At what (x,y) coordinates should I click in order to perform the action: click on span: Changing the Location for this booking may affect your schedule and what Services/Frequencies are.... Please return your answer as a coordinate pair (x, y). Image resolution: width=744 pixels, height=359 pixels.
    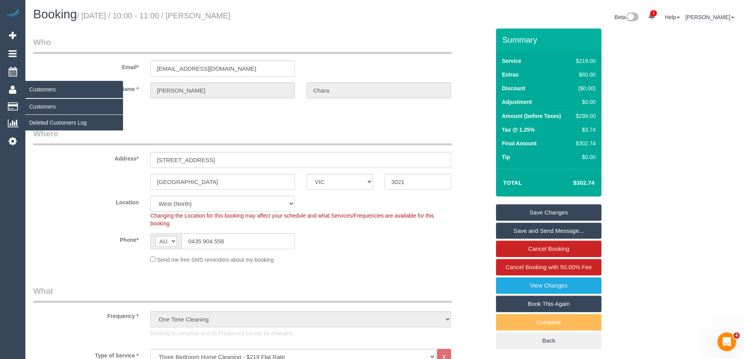
    Looking at the image, I should click on (292, 219).